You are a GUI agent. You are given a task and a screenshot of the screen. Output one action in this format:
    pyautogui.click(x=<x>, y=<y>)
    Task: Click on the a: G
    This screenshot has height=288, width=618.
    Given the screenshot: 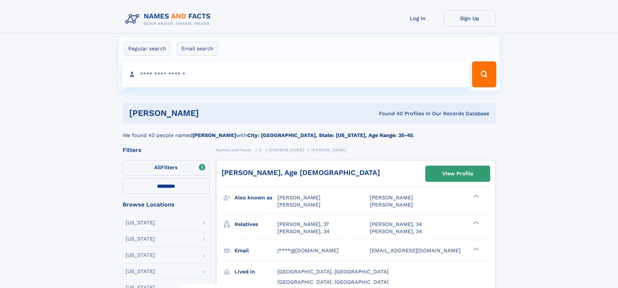 What is the action you would take?
    pyautogui.click(x=261, y=150)
    